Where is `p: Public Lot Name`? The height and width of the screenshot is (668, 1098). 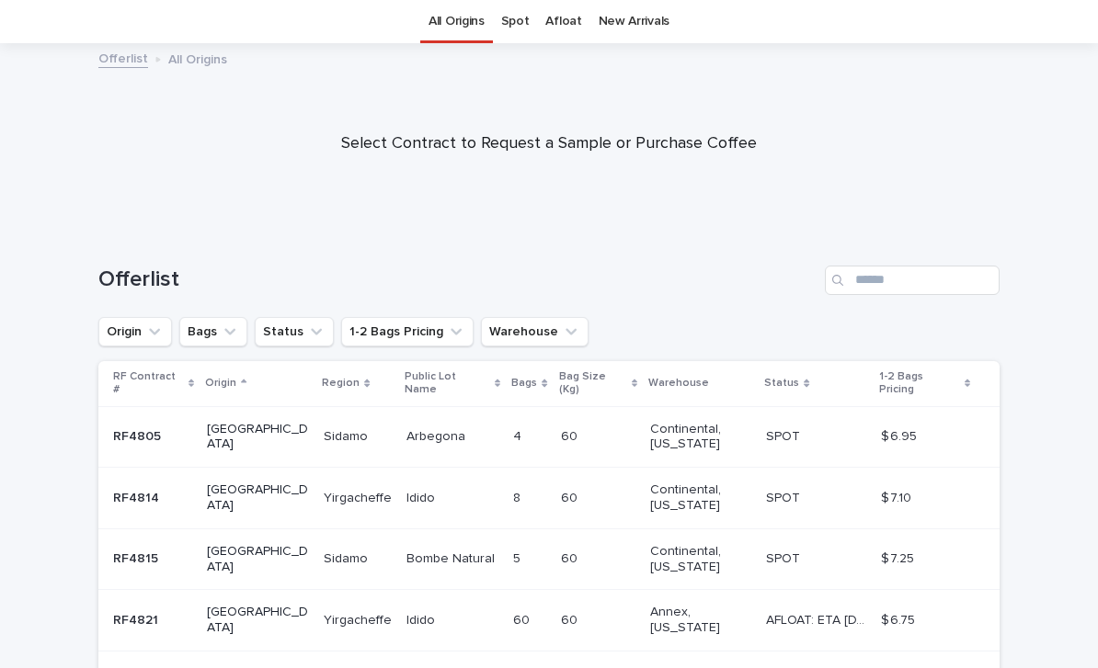 p: Public Lot Name is located at coordinates (447, 383).